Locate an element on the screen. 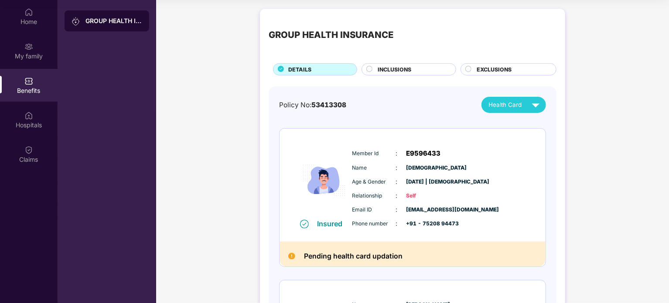  img: icon is located at coordinates (324, 180).